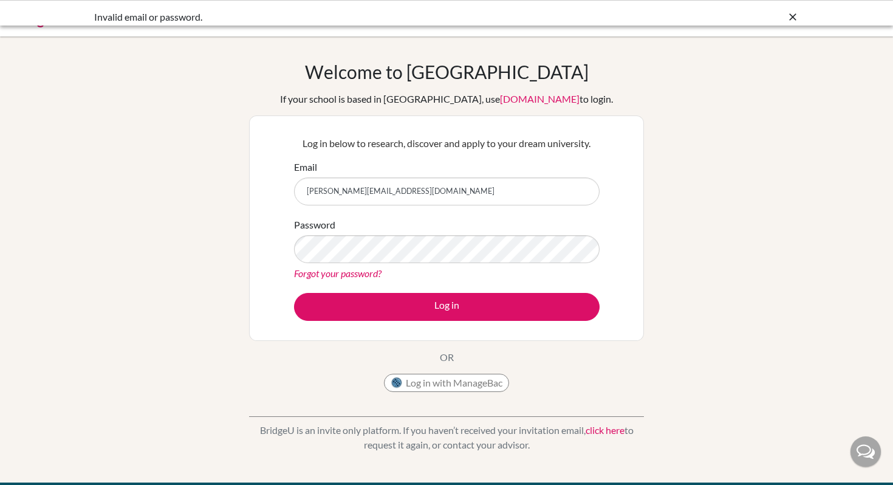 Image resolution: width=893 pixels, height=485 pixels. I want to click on label: Password, so click(315, 225).